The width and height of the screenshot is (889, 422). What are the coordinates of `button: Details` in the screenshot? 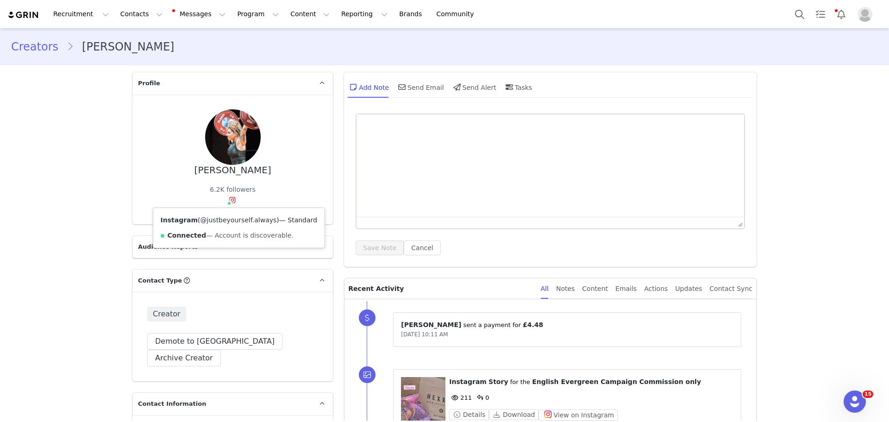 It's located at (469, 414).